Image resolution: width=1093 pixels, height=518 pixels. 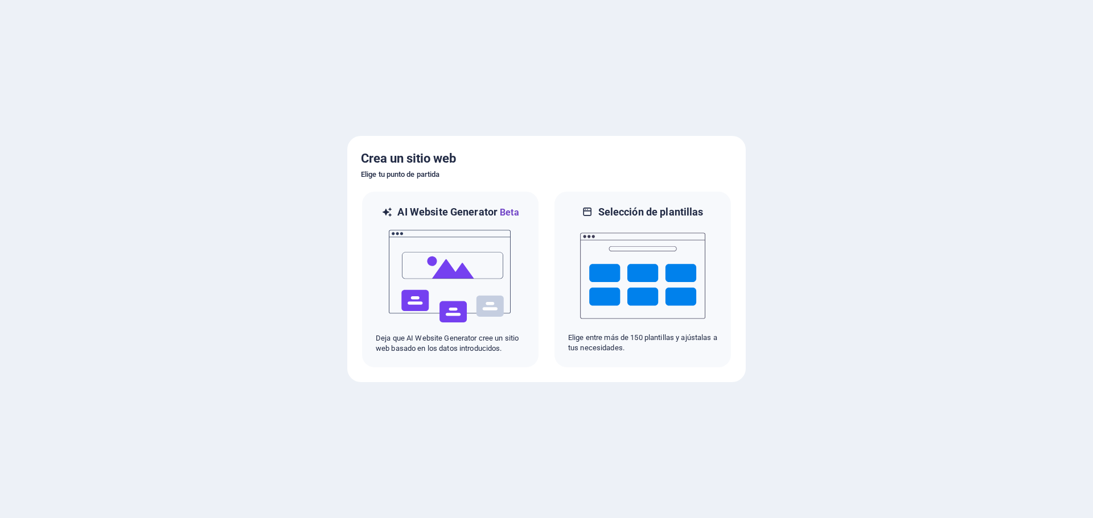 What do you see at coordinates (450, 279) in the screenshot?
I see `div: AI Website GeneratorBetaaiDeja que AI Website Generator cree un sitio web basado en los datos int...` at bounding box center [450, 279].